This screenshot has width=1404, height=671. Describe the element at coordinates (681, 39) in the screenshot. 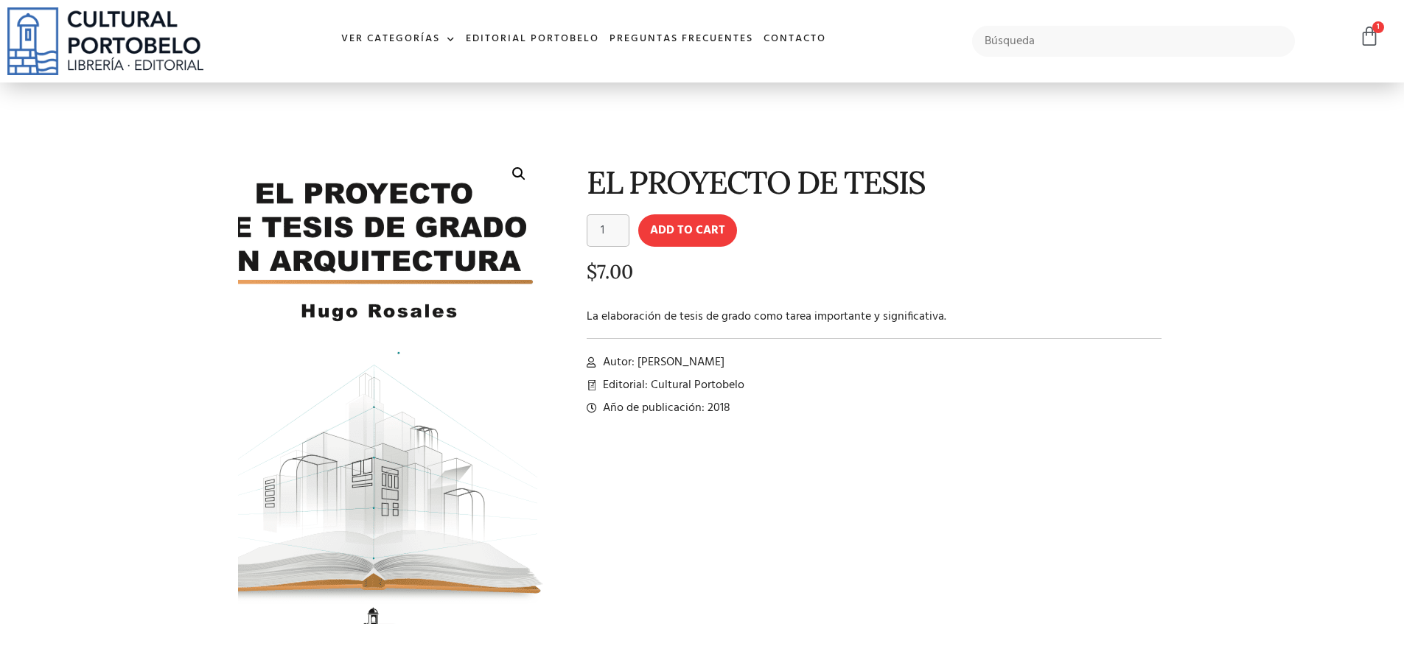

I see `a: Preguntas frecuentes` at that location.